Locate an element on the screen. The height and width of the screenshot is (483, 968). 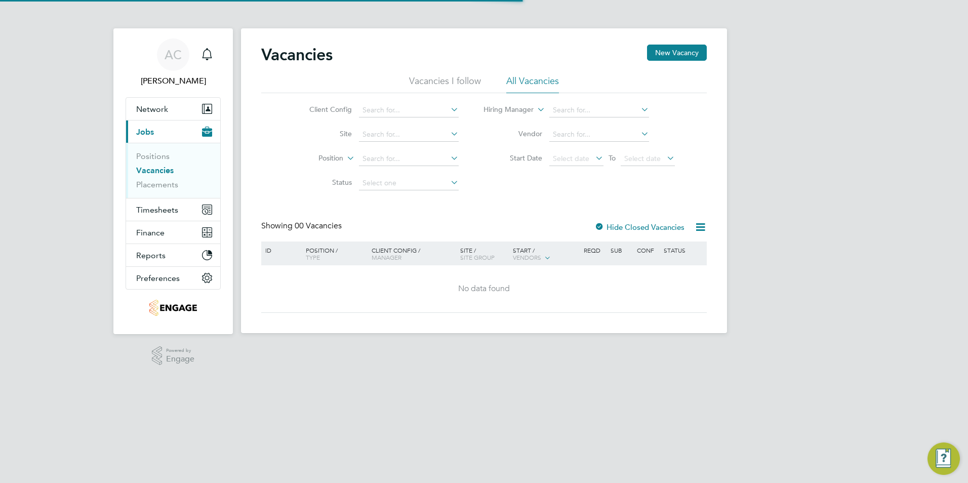
span: Network is located at coordinates (152, 109).